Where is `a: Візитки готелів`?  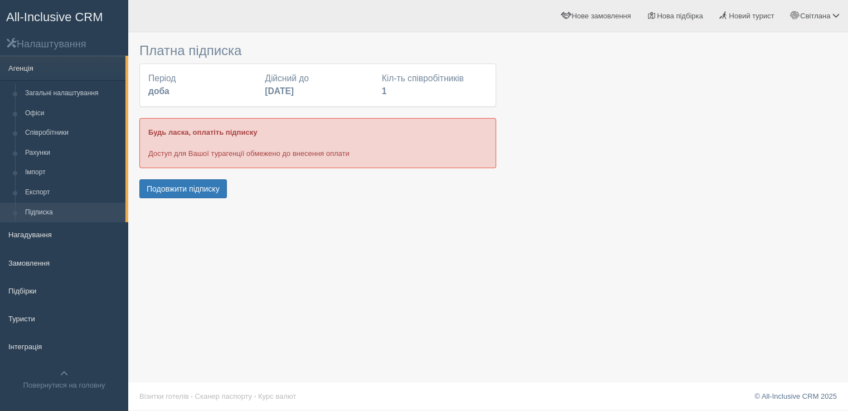 a: Візитки готелів is located at coordinates (164, 396).